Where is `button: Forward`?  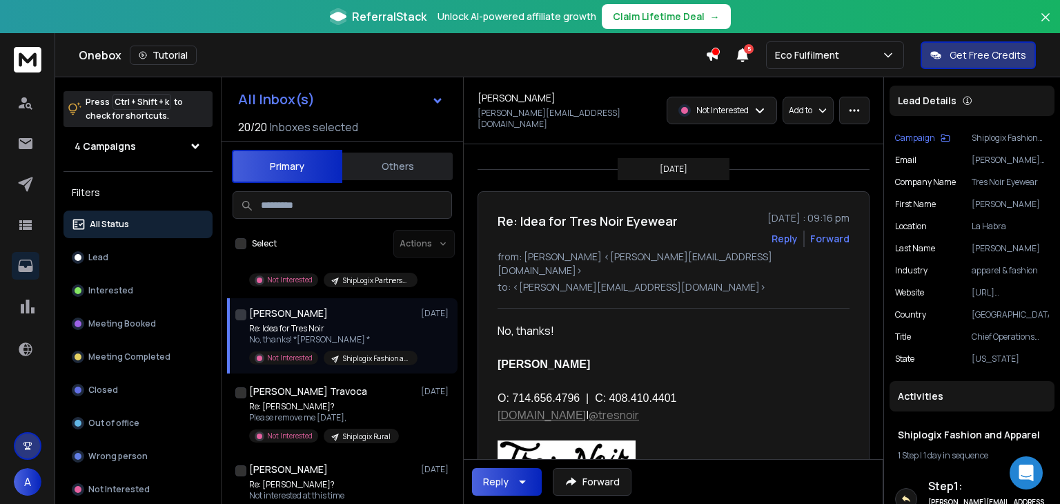
button: Forward is located at coordinates (592, 482).